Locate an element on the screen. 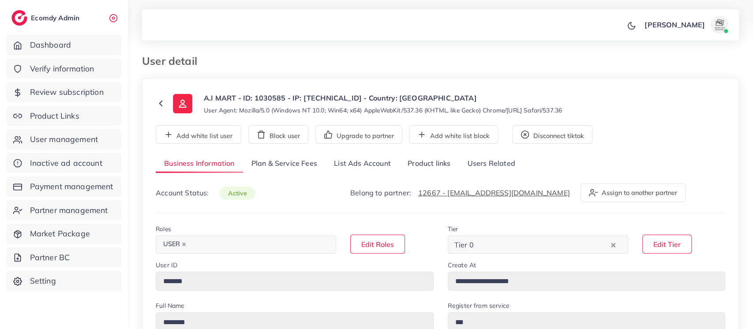 Image resolution: width=753 pixels, height=329 pixels. span: Setting is located at coordinates (43, 281).